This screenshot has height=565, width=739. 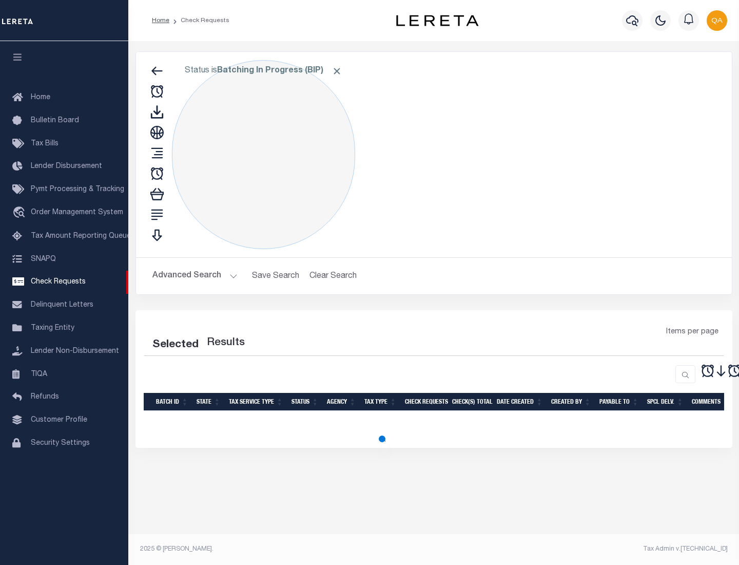 I want to click on button: Advanced Search, so click(x=195, y=276).